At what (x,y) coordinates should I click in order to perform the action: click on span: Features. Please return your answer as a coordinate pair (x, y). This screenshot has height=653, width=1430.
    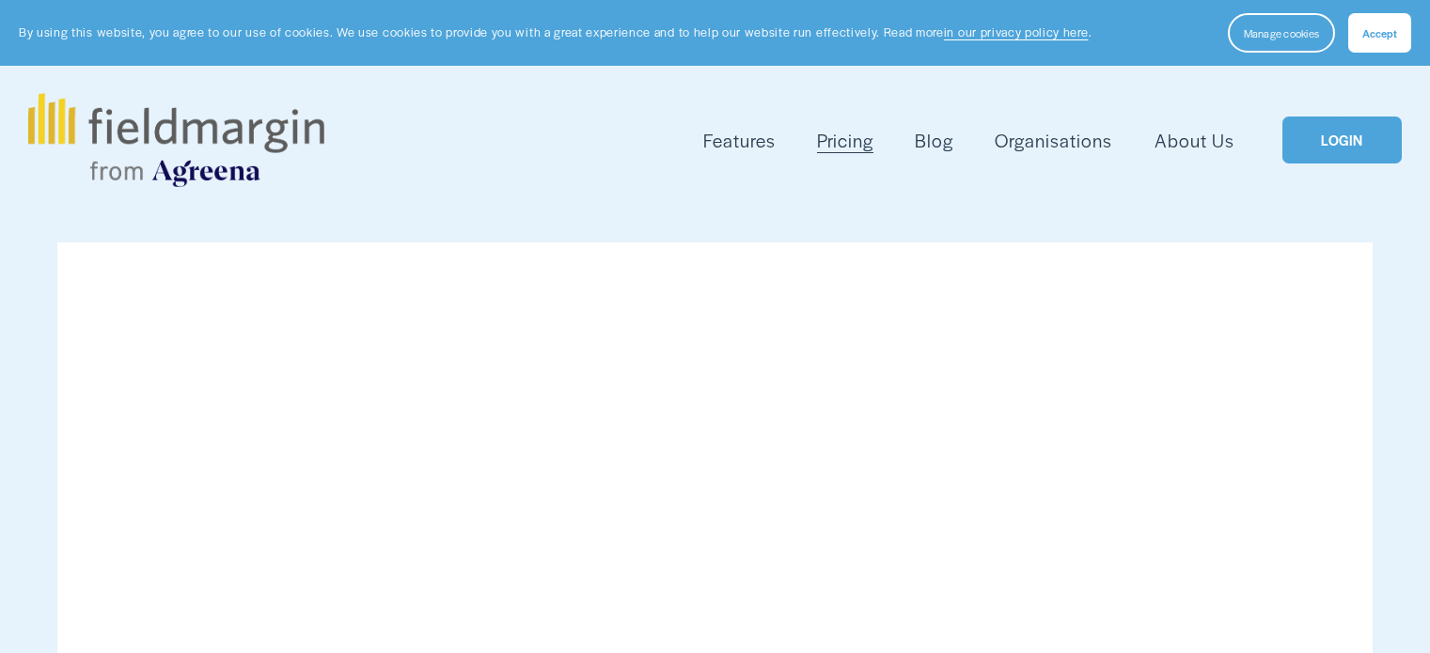
    Looking at the image, I should click on (739, 140).